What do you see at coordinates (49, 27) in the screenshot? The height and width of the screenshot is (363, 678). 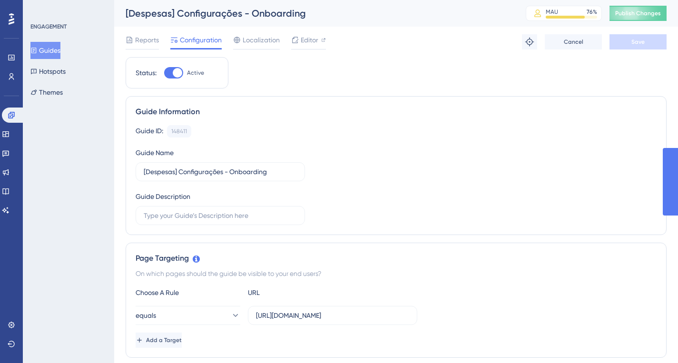 I see `div: ENGAGEMENT` at bounding box center [49, 27].